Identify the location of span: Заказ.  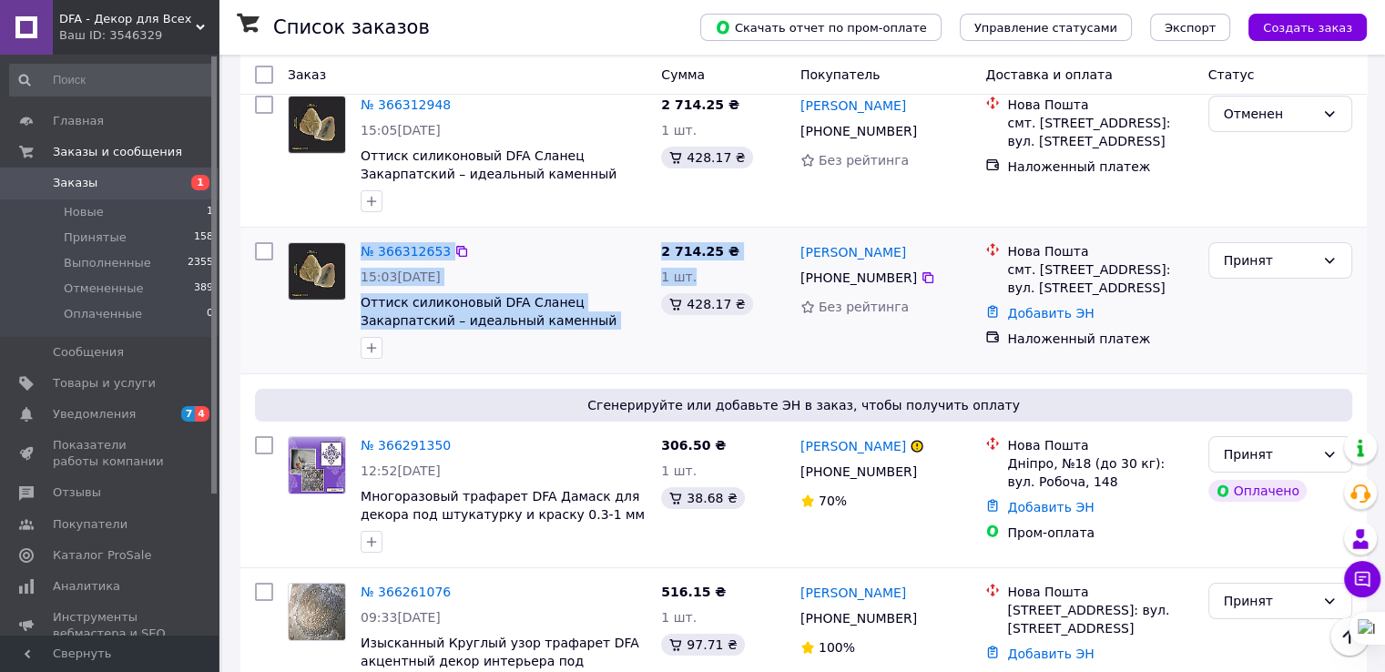
(307, 75).